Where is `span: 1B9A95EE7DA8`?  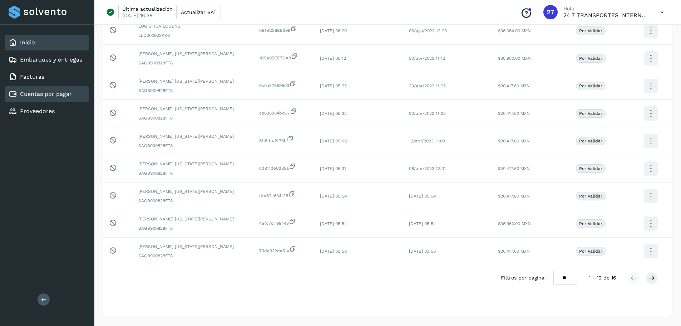
span: 1B9A95EE7DA8 is located at coordinates (284, 57).